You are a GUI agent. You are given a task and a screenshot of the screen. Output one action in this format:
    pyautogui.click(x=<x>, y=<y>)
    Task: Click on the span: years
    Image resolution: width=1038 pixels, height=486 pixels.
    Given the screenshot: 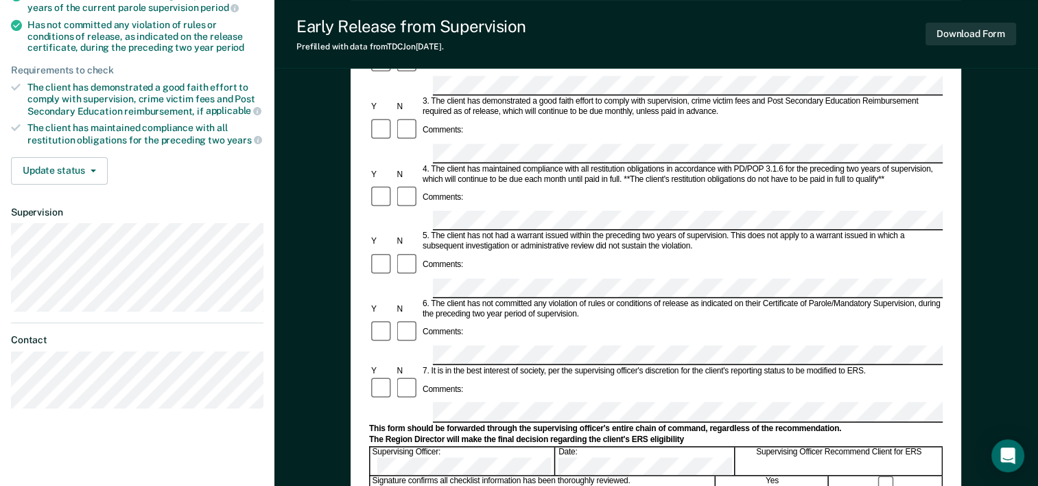 What is the action you would take?
    pyautogui.click(x=244, y=140)
    